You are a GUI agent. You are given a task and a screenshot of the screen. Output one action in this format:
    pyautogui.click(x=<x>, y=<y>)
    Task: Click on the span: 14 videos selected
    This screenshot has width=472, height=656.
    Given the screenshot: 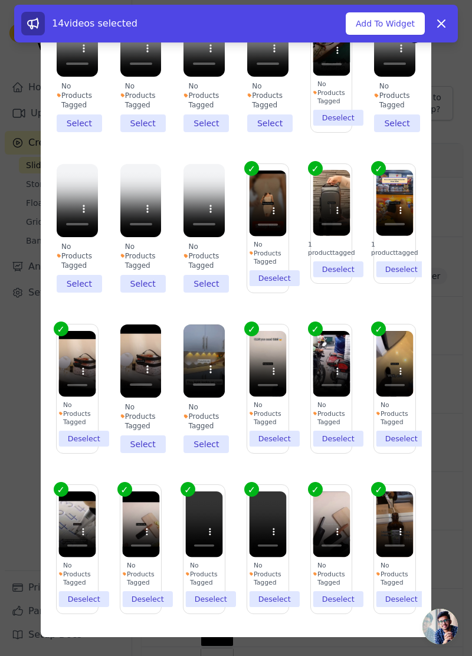 What is the action you would take?
    pyautogui.click(x=94, y=23)
    